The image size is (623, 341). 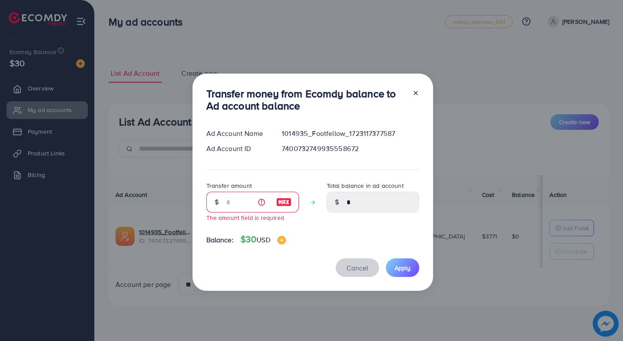 I want to click on div: Ad Account ID, so click(x=237, y=148).